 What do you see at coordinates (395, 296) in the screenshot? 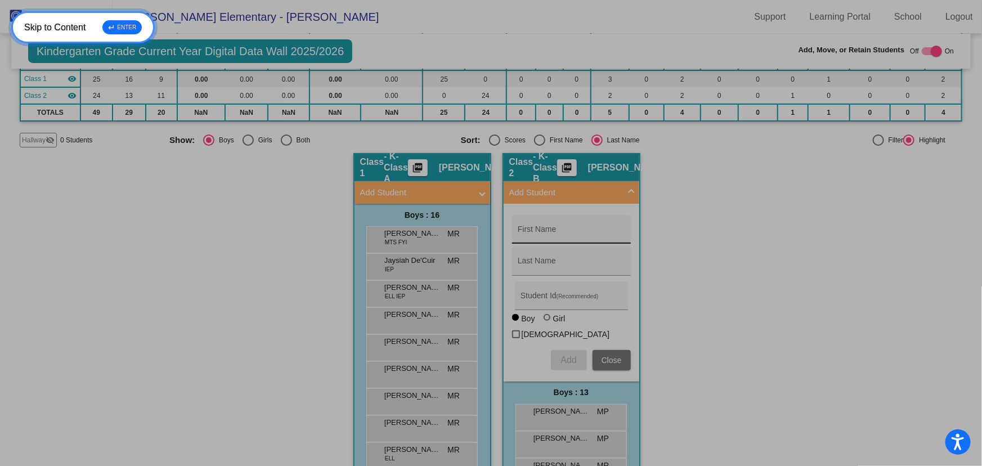
I see `span: ELL IEP` at bounding box center [395, 296].